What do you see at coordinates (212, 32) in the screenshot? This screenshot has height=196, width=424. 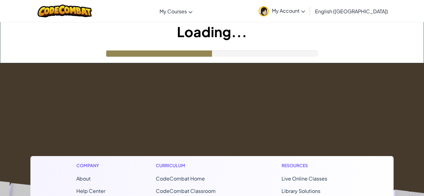 I see `h1: Loading...` at bounding box center [212, 32].